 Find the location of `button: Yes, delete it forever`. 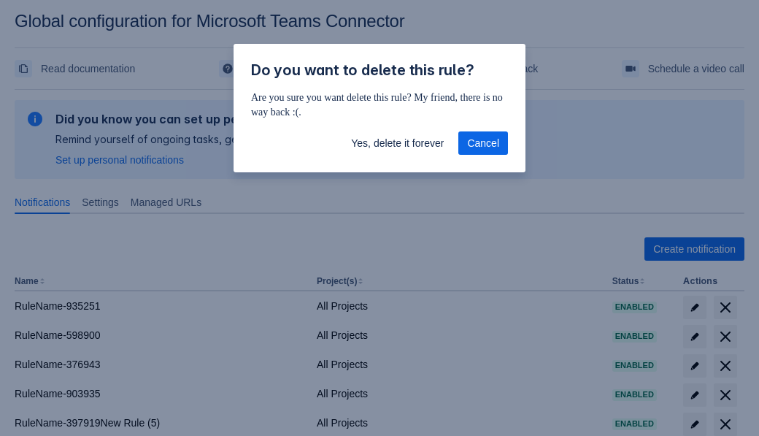

button: Yes, delete it forever is located at coordinates (397, 143).